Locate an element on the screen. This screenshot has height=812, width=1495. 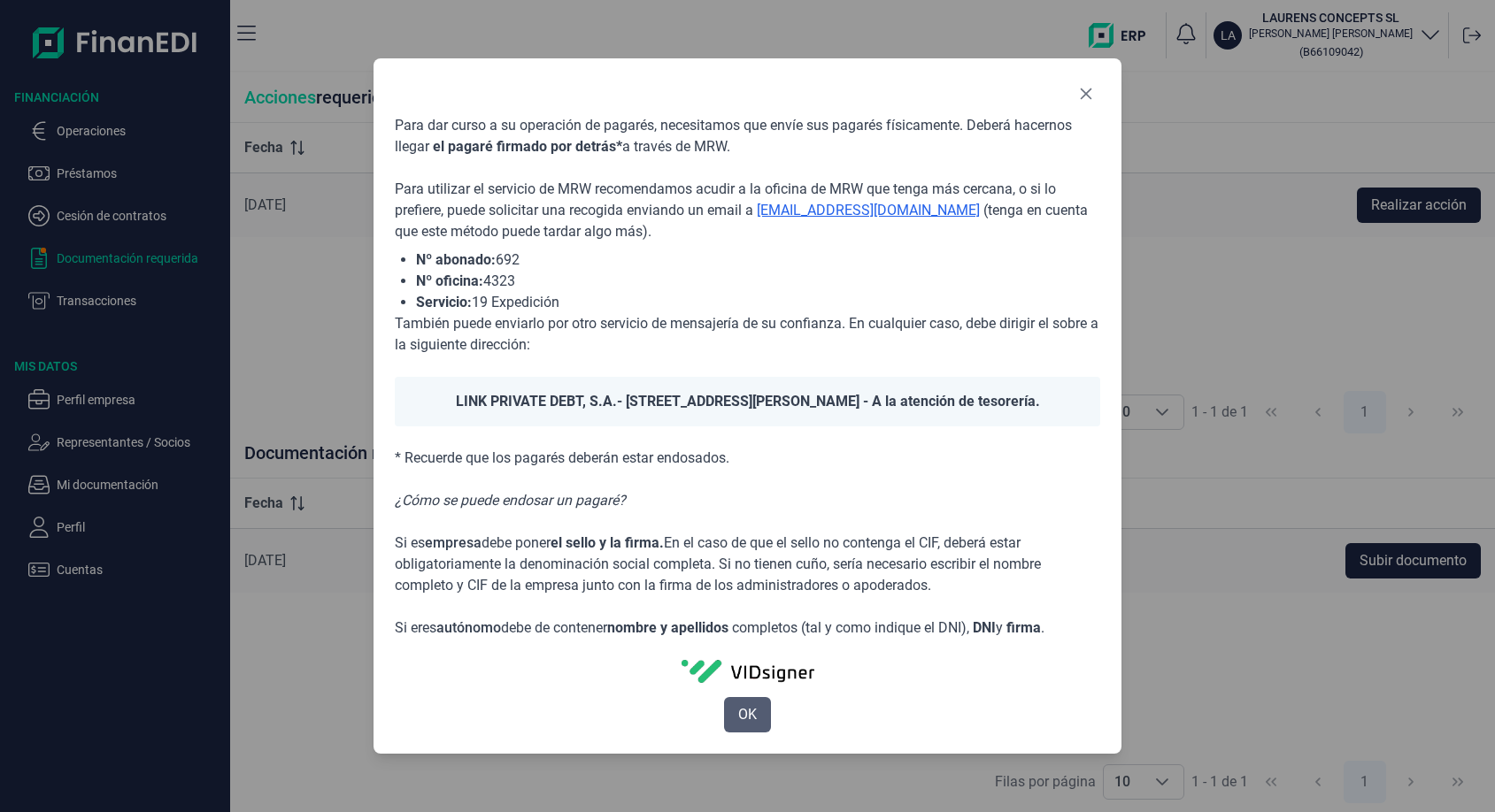
span: DNI is located at coordinates (984, 627).